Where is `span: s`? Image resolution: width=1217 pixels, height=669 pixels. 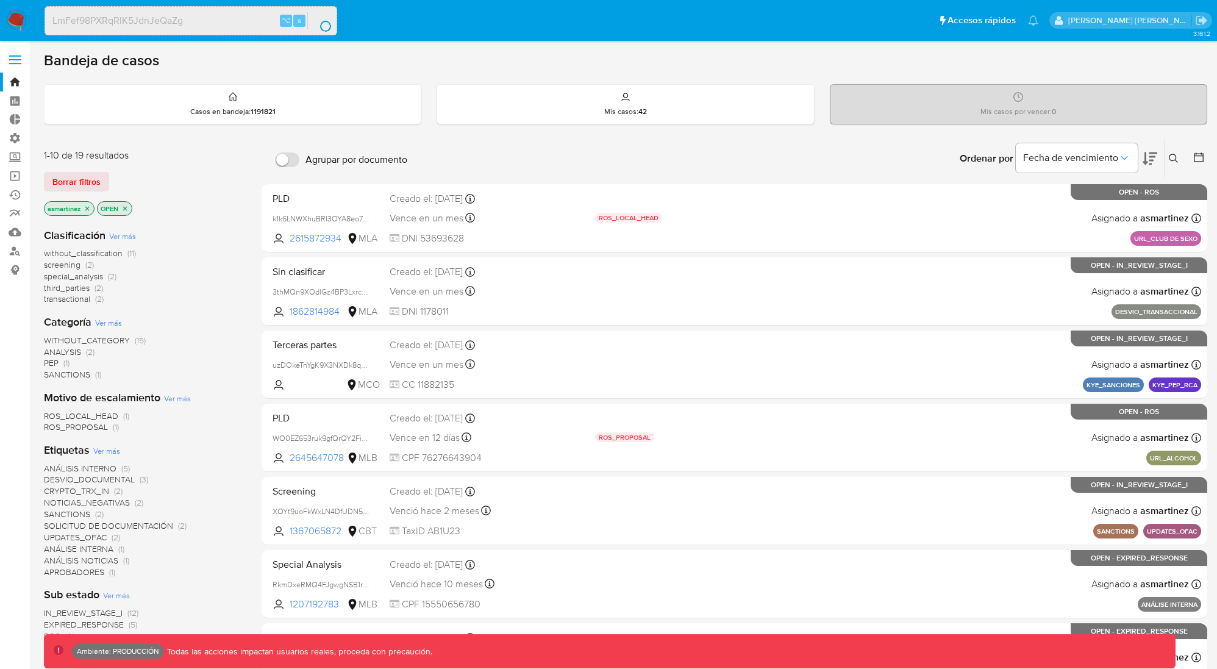
span: s is located at coordinates (299, 20).